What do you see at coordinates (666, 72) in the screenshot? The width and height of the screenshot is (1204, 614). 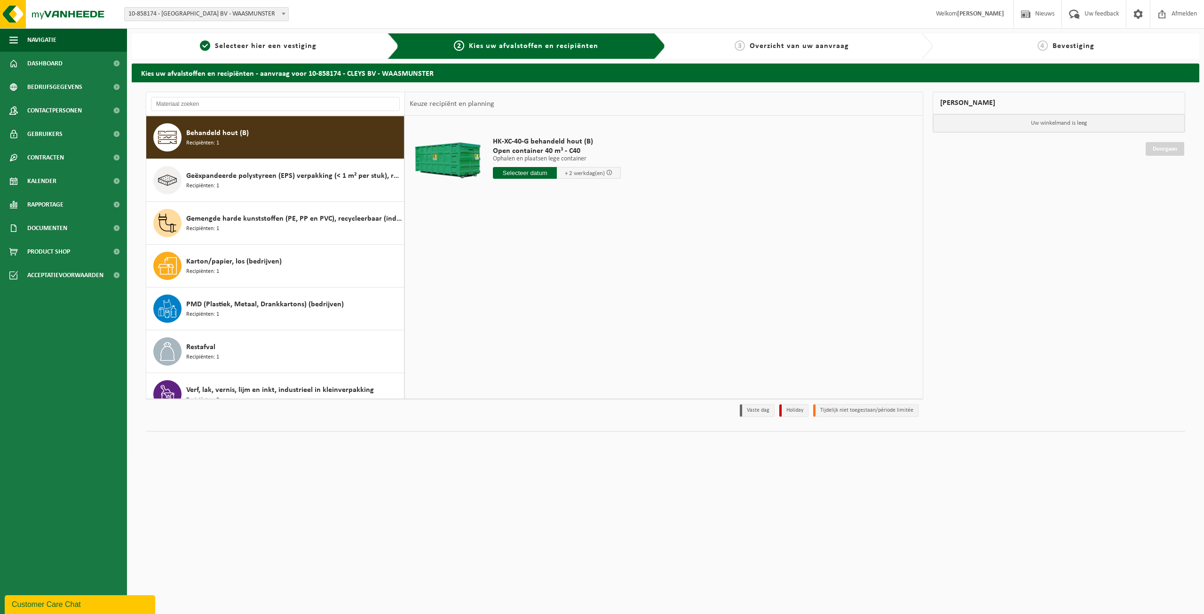 I see `h2: Kies uw afvalstoffen en recipiënten - aanvraag voor 10-858174 - CLEYS BV - WAASMUNSTER` at bounding box center [666, 72].